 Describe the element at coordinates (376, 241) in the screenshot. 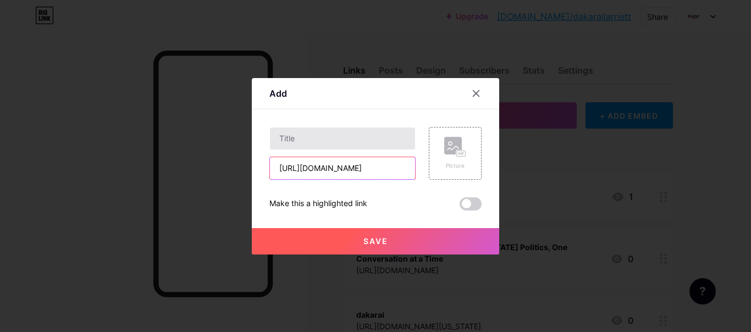

I see `button: Save` at that location.